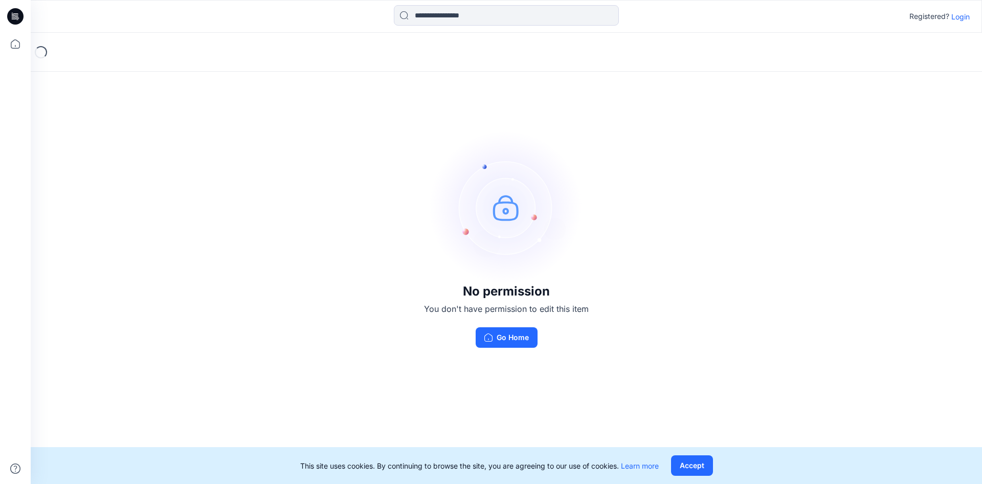 The image size is (982, 484). Describe the element at coordinates (507, 291) in the screenshot. I see `h3: No permission` at that location.